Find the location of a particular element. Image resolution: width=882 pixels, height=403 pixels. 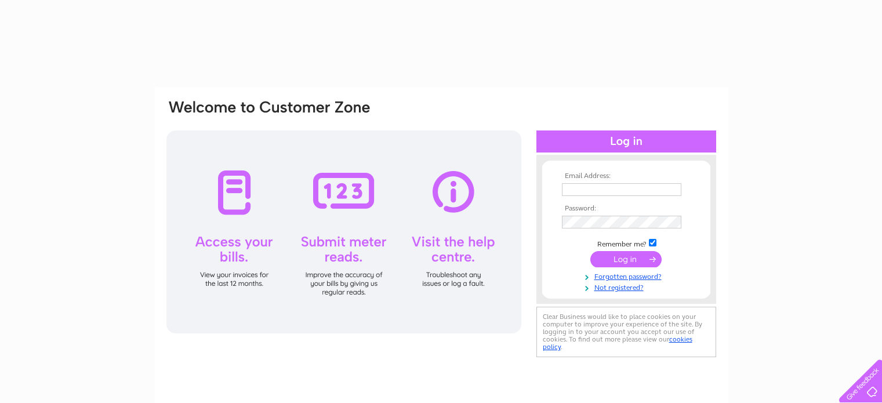

td: Remember me? is located at coordinates (626, 243).